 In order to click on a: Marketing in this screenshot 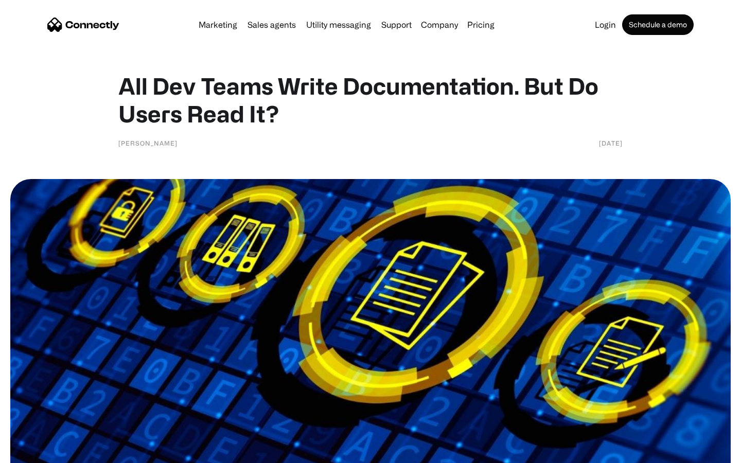, I will do `click(218, 25)`.